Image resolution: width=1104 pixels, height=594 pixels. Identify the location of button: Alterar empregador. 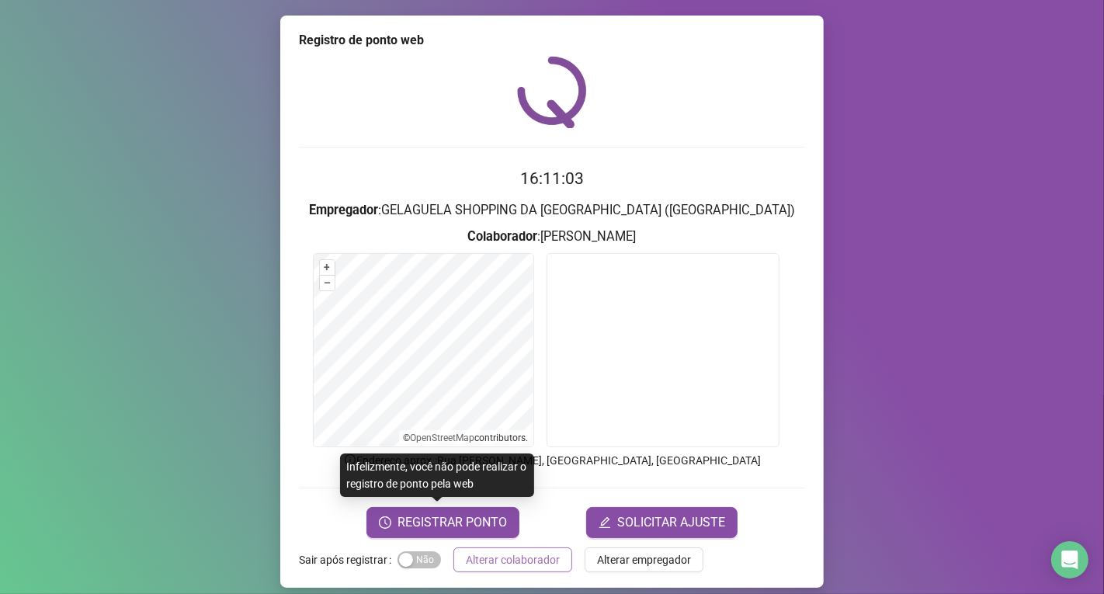
(643, 560).